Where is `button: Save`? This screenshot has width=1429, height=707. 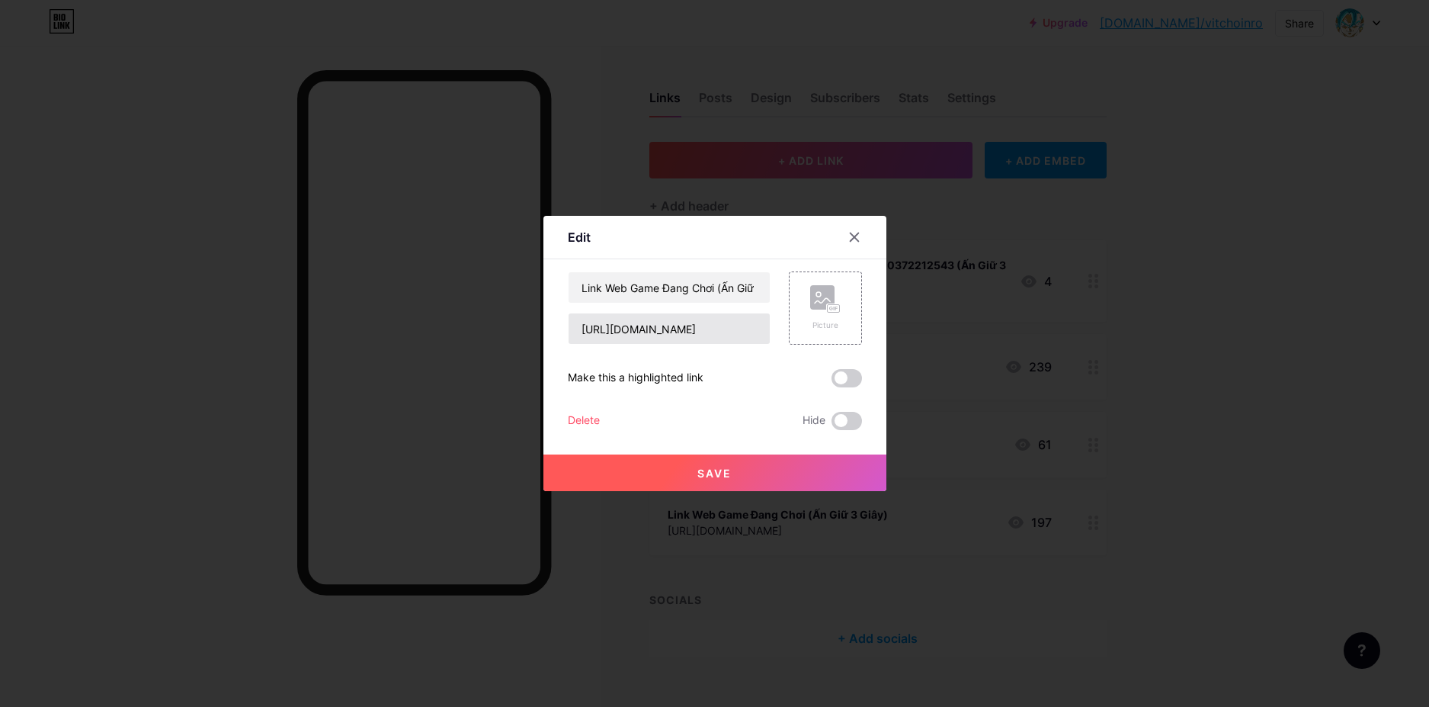
button: Save is located at coordinates (715, 473).